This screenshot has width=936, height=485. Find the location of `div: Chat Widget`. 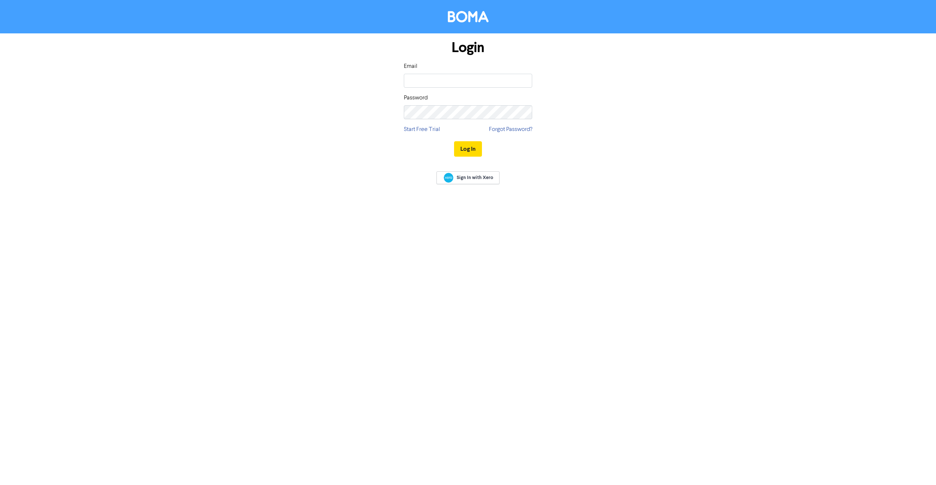

div: Chat Widget is located at coordinates (918, 467).